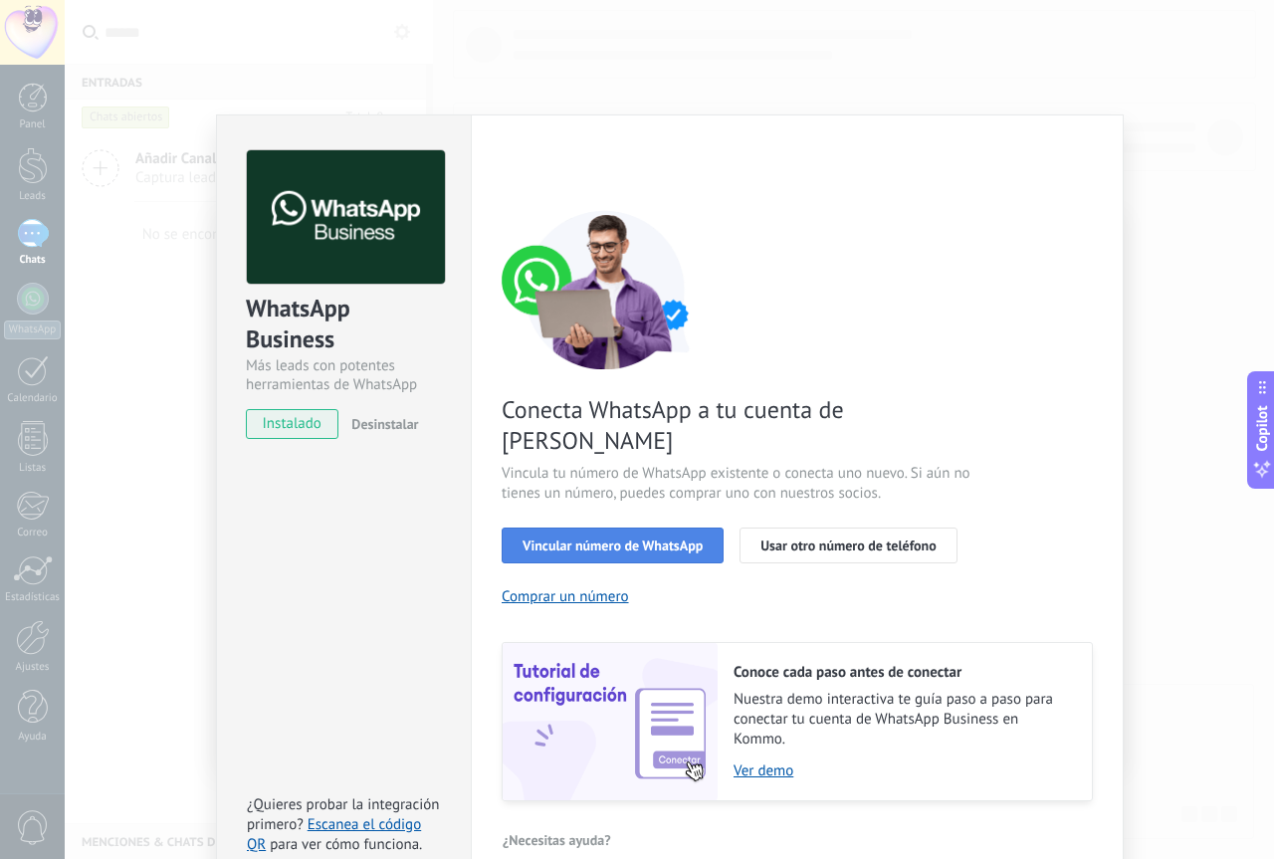  Describe the element at coordinates (556, 840) in the screenshot. I see `button: ¿Necesitas ayuda?` at that location.